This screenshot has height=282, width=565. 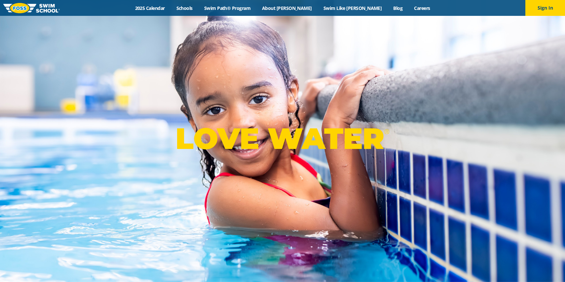 What do you see at coordinates (184, 8) in the screenshot?
I see `a: Schools` at bounding box center [184, 8].